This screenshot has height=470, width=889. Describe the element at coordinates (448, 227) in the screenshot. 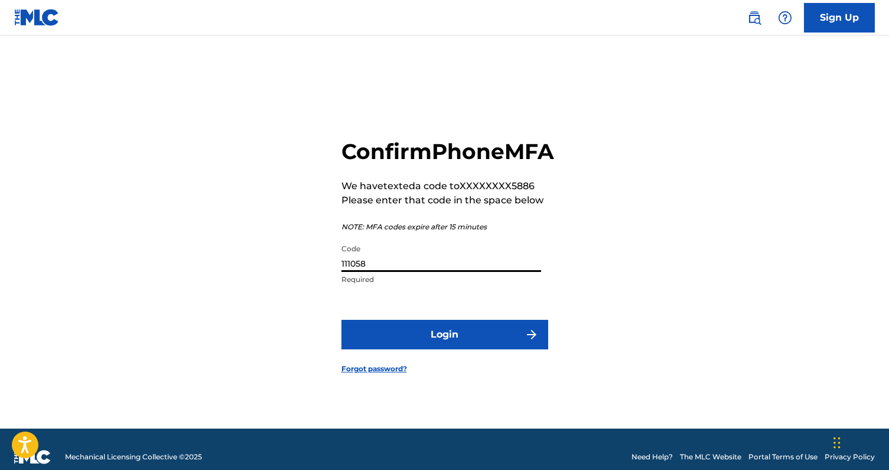

I see `p: NOTE: MFA codes expire after 15 minutes` at that location.